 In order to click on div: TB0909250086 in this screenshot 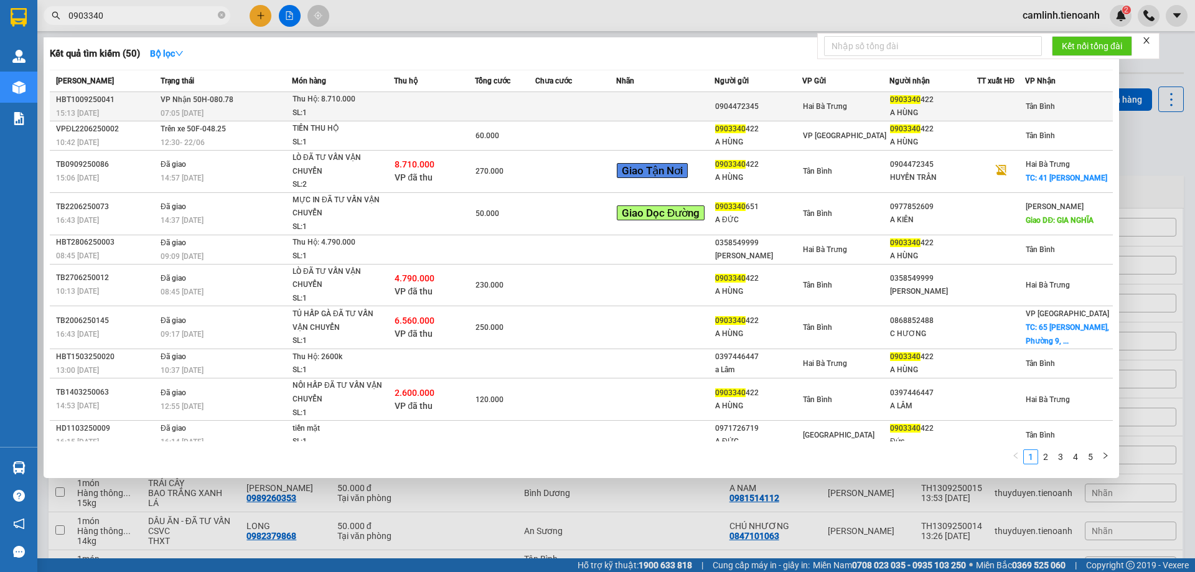, I will do `click(106, 164)`.